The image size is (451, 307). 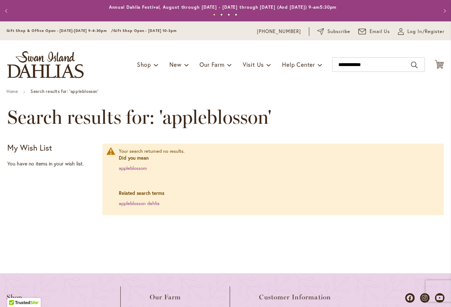 I want to click on a: Log In/Register, so click(x=421, y=32).